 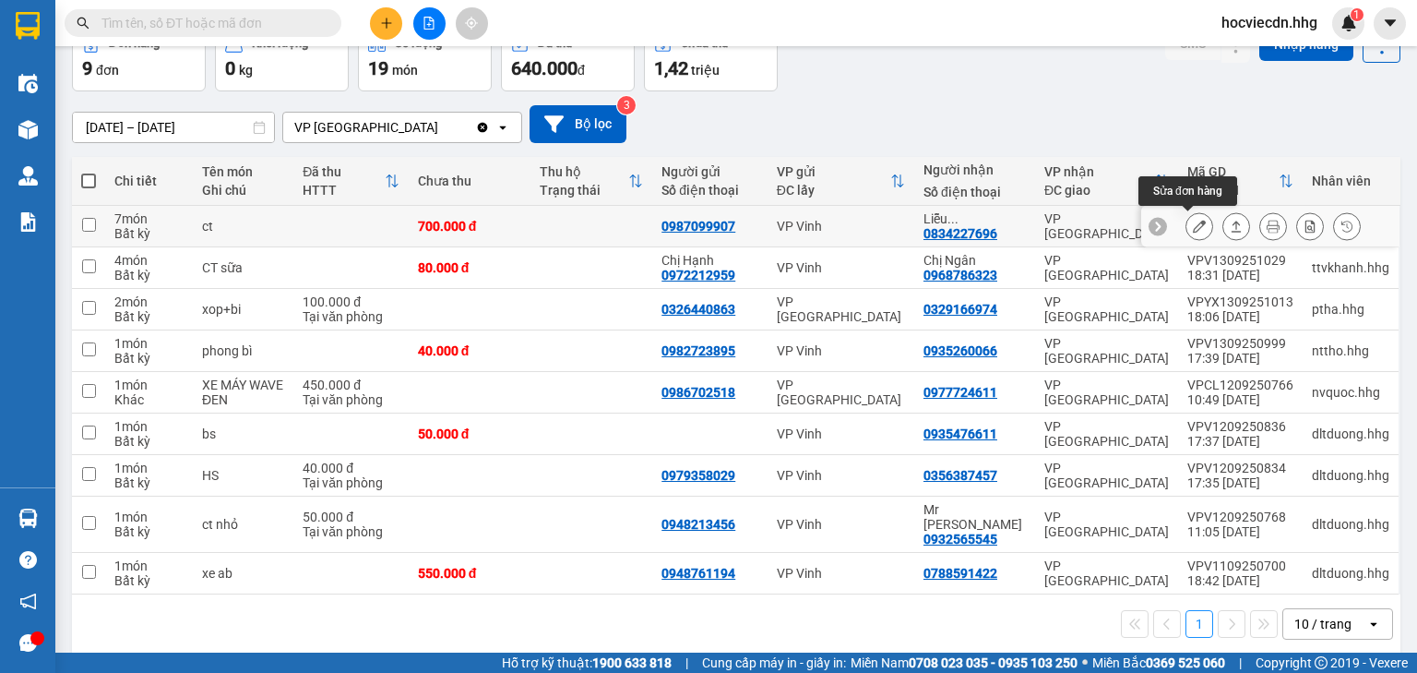 I want to click on div: Chị Ngân, so click(x=974, y=260).